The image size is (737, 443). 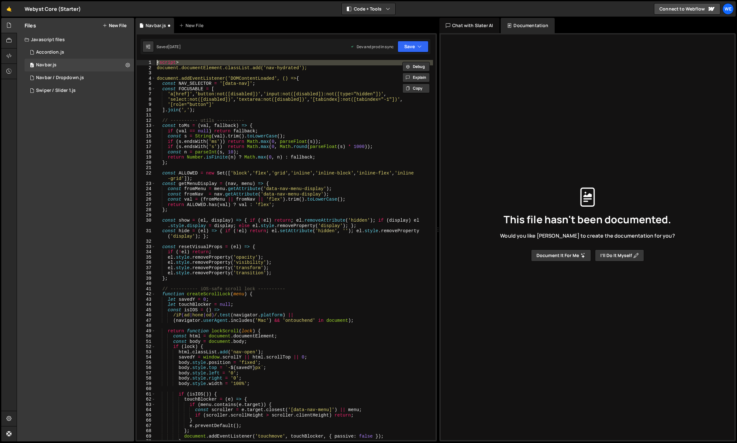 What do you see at coordinates (146, 373) in the screenshot?
I see `div: 57` at bounding box center [146, 373].